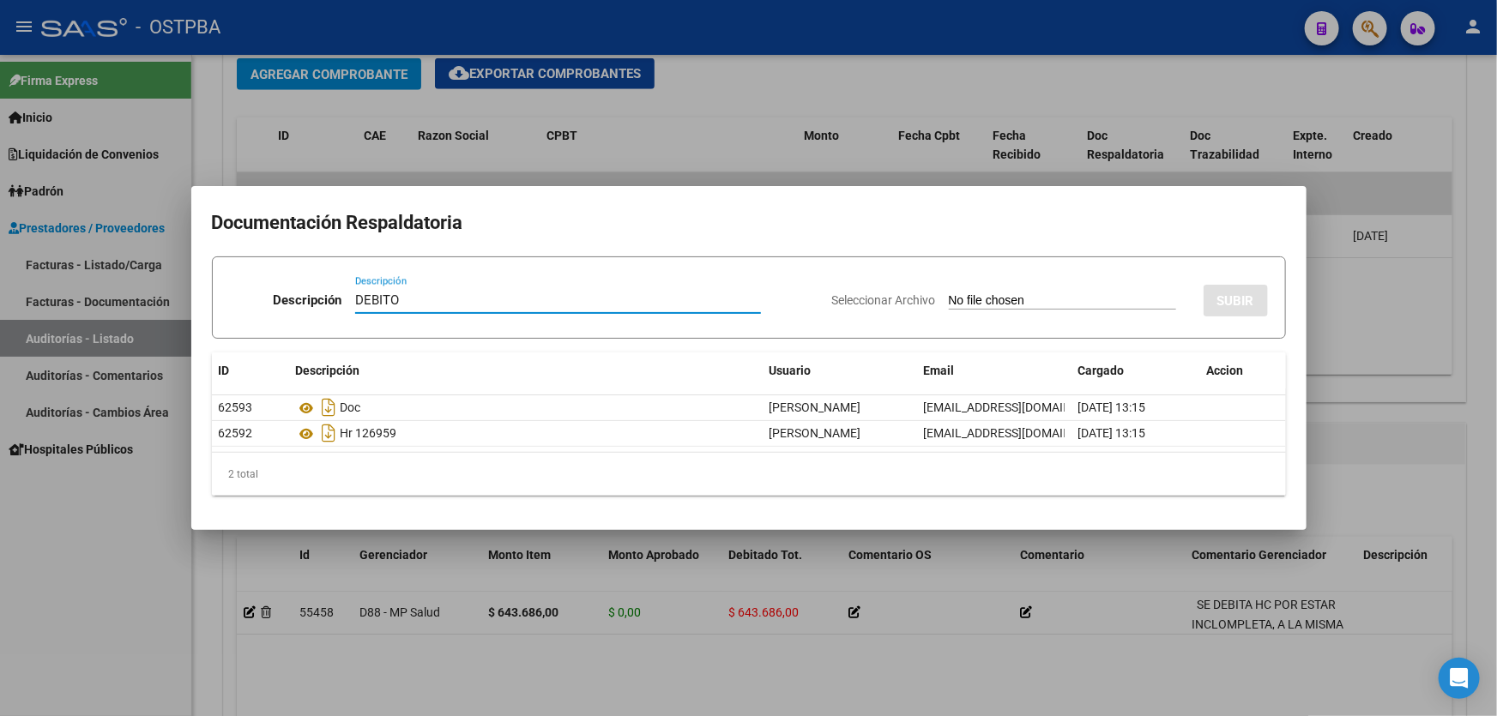 The image size is (1497, 716). Describe the element at coordinates (1236, 301) in the screenshot. I see `span: SUBIR` at that location.